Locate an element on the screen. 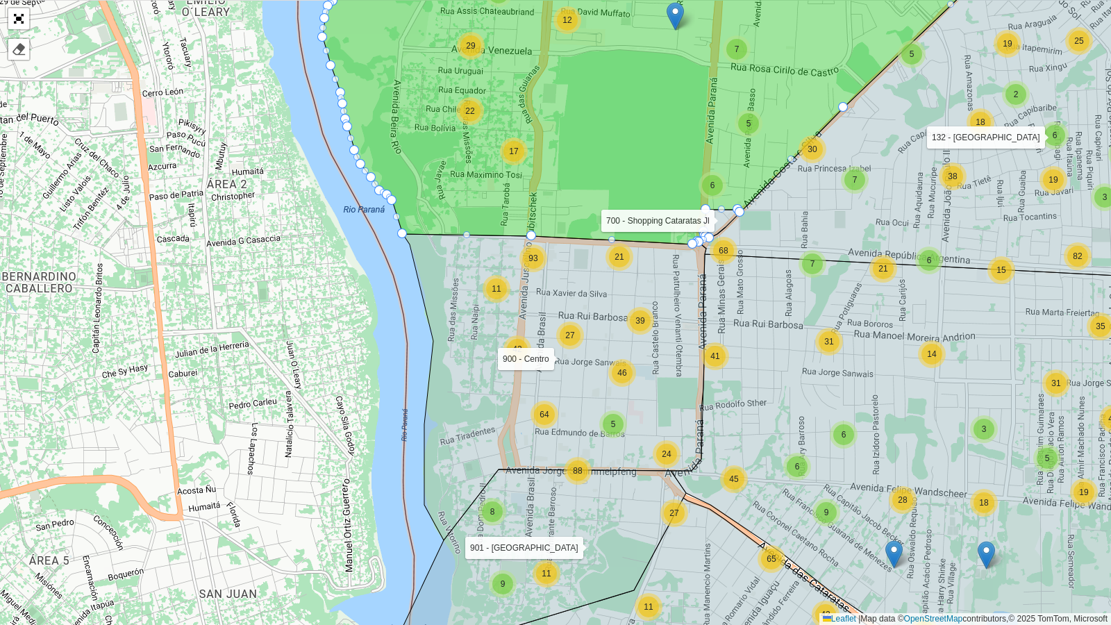  span: 46 is located at coordinates (621, 373).